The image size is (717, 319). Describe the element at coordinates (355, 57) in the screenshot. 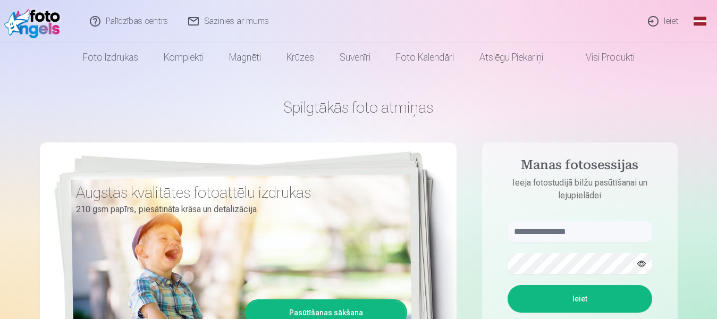

I see `a: Suvenīri` at that location.